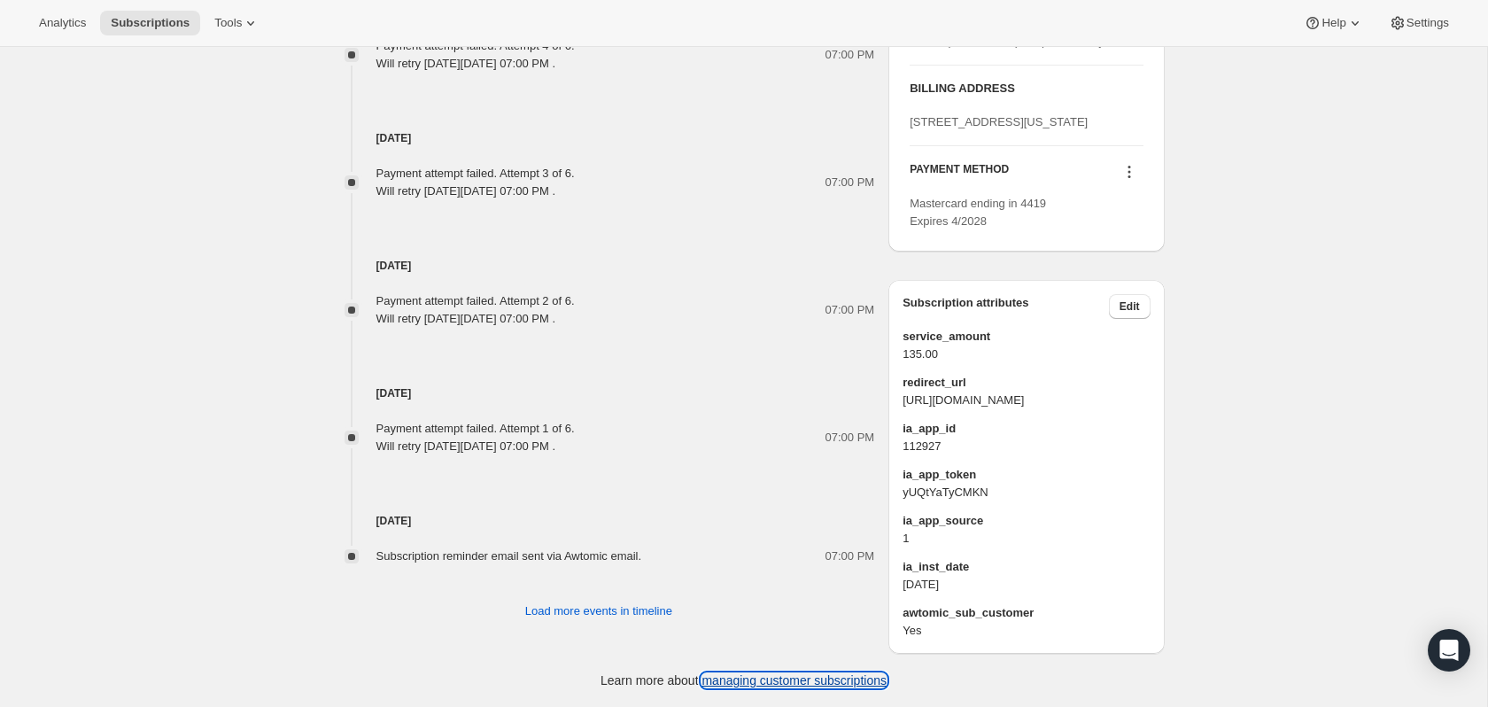 The width and height of the screenshot is (1488, 707). What do you see at coordinates (1449, 650) in the screenshot?
I see `div: Open Intercom Messenger` at bounding box center [1449, 650].